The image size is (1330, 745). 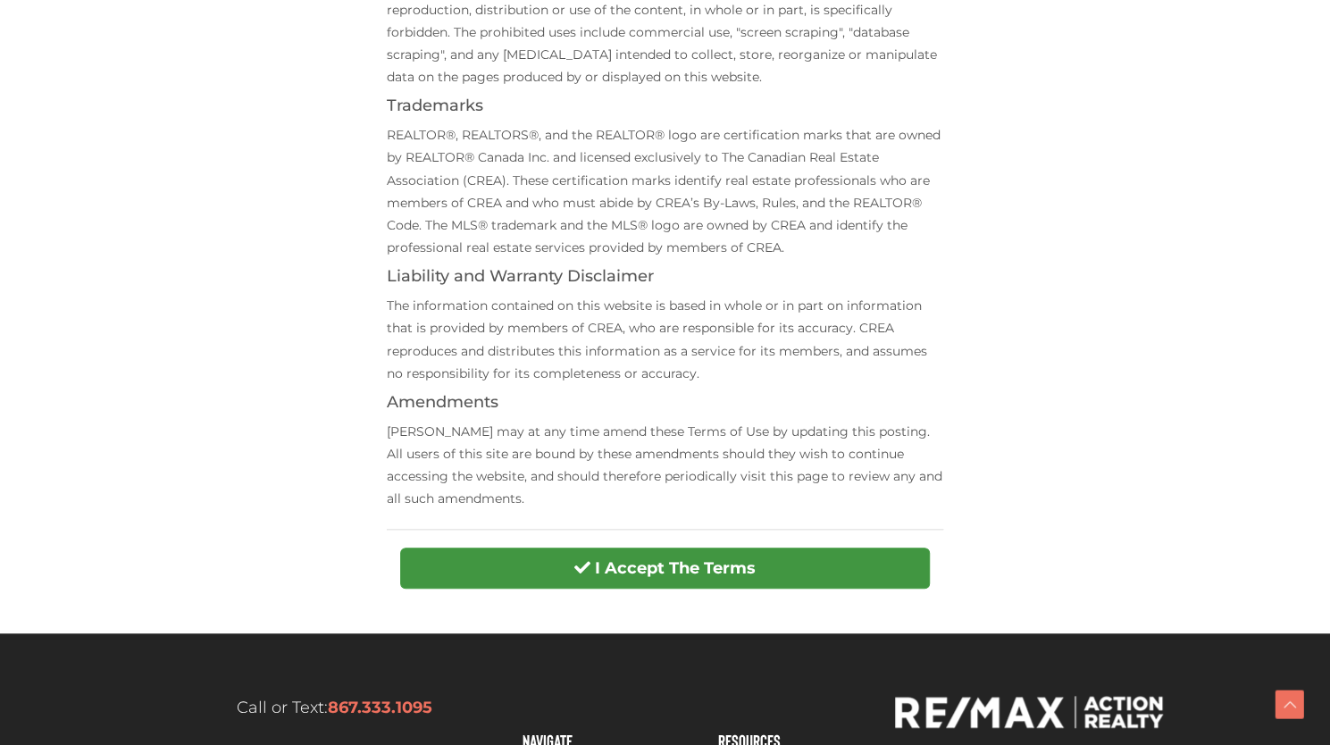 What do you see at coordinates (664, 568) in the screenshot?
I see `button: I Accept The Terms` at bounding box center [664, 568].